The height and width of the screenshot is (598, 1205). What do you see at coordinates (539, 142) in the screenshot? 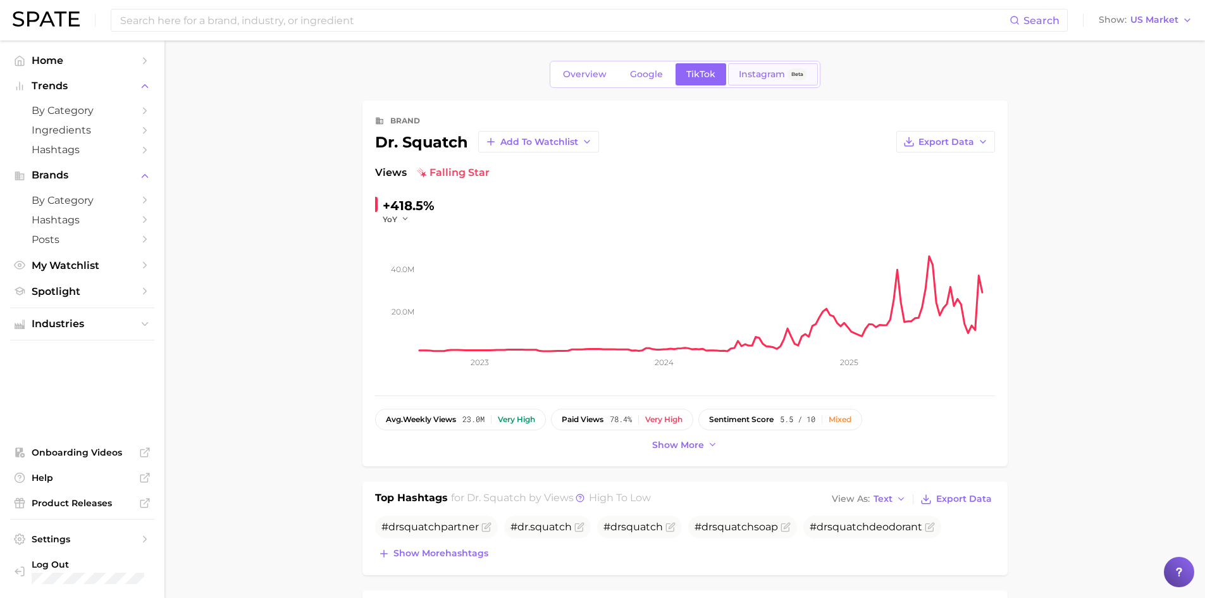
I see `span: Add to Watchlist` at bounding box center [539, 142].